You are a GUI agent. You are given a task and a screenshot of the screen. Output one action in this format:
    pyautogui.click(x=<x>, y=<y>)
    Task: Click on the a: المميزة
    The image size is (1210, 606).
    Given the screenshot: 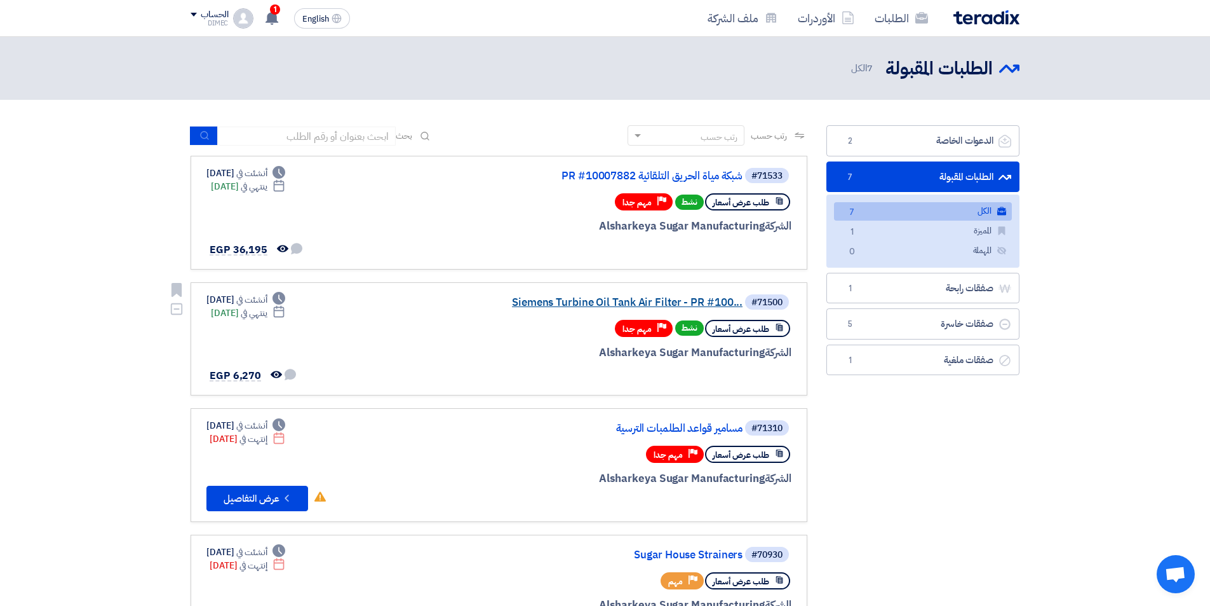 What is the action you would take?
    pyautogui.click(x=923, y=231)
    